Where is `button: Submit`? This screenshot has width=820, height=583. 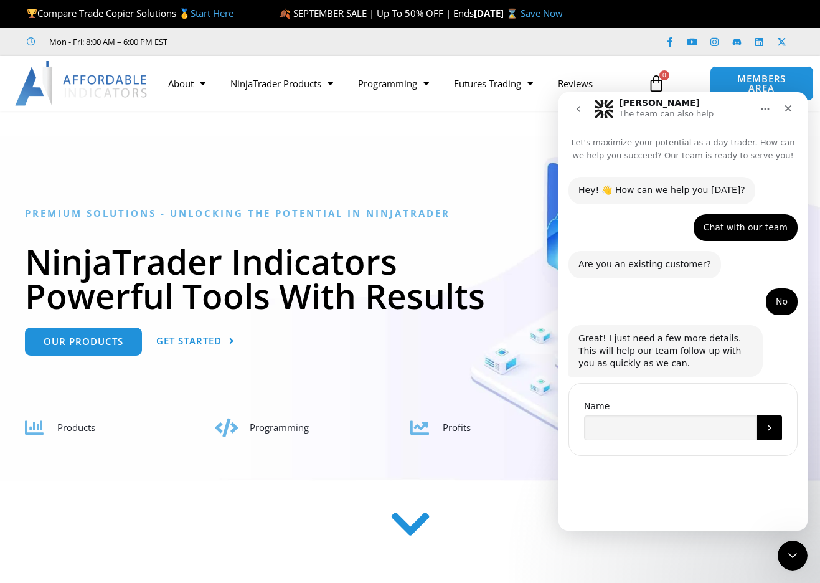
button: Submit is located at coordinates (211, 336).